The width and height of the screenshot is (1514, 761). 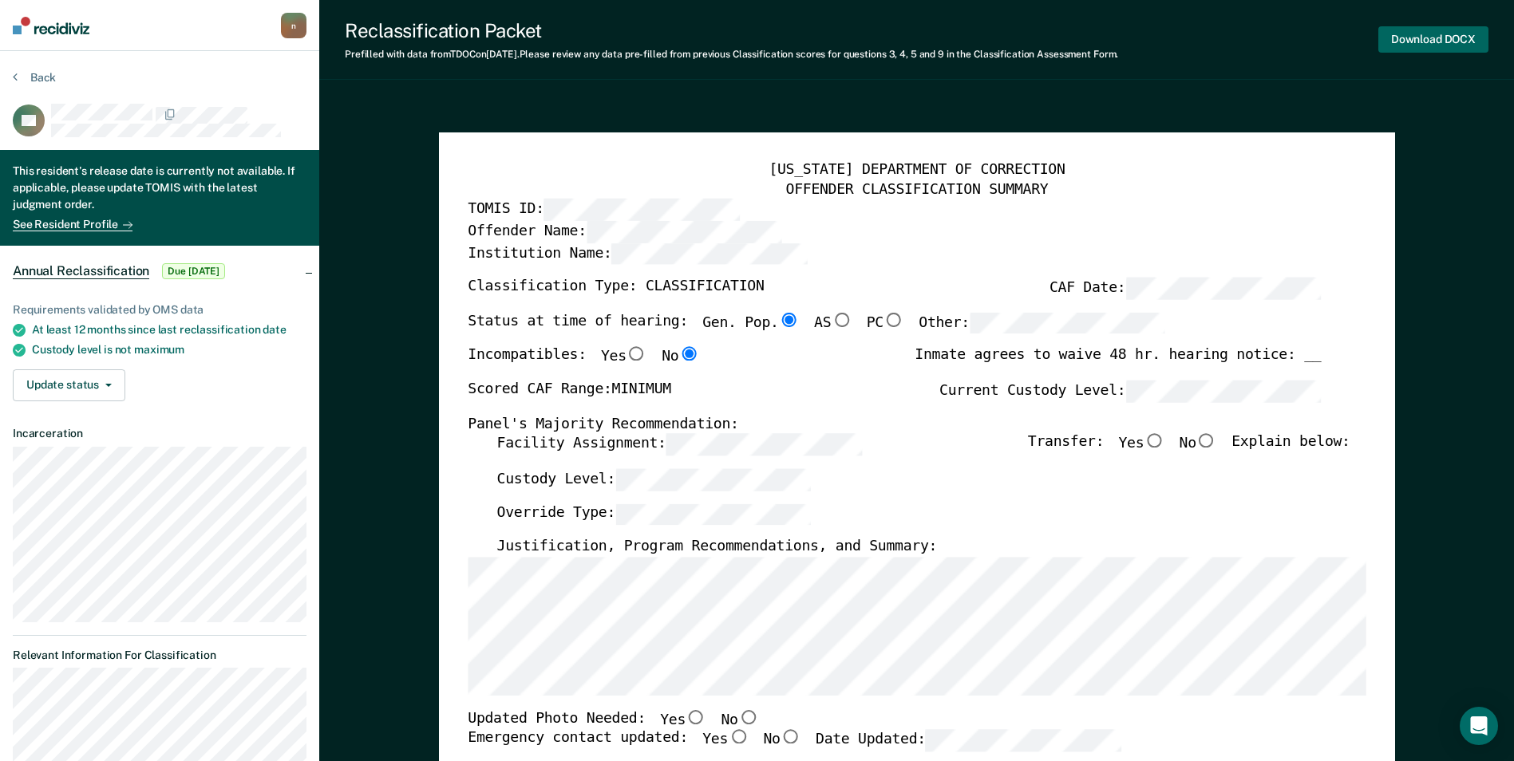 I want to click on input: Facility Assignment:, so click(x=763, y=445).